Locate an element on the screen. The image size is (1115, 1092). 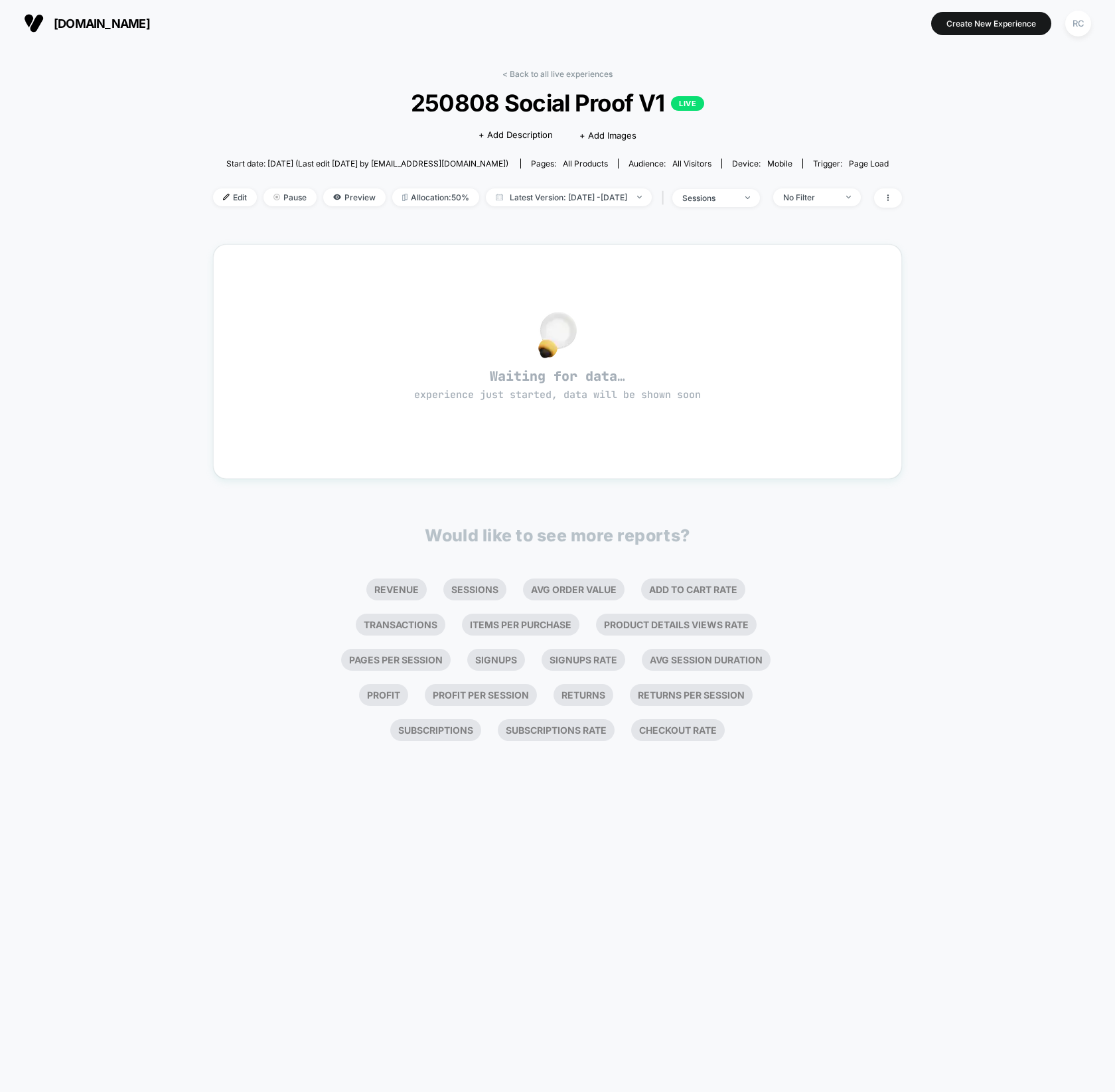
div: Pages: is located at coordinates (569, 163).